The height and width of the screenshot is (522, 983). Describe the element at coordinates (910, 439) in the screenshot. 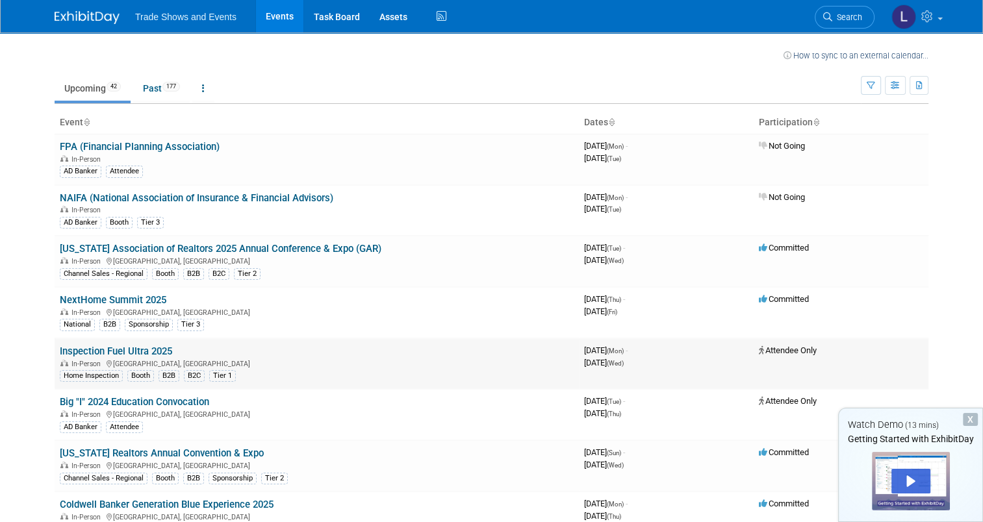

I see `div: Getting Started with ExhibitDay` at that location.